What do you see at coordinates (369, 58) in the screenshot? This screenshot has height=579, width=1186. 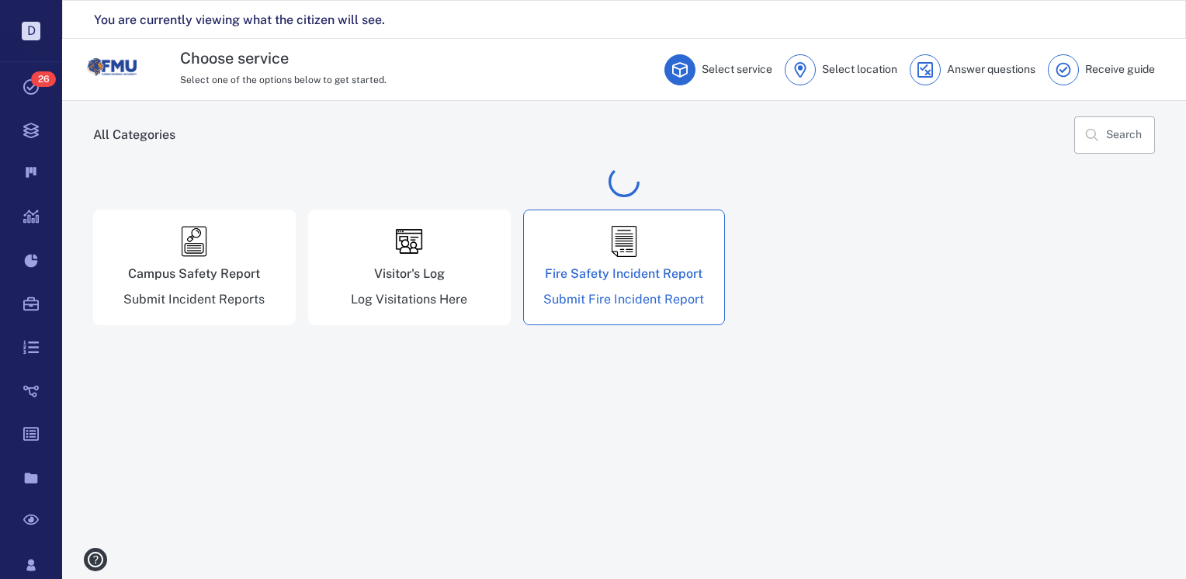 I see `h3: Choose service` at bounding box center [369, 58].